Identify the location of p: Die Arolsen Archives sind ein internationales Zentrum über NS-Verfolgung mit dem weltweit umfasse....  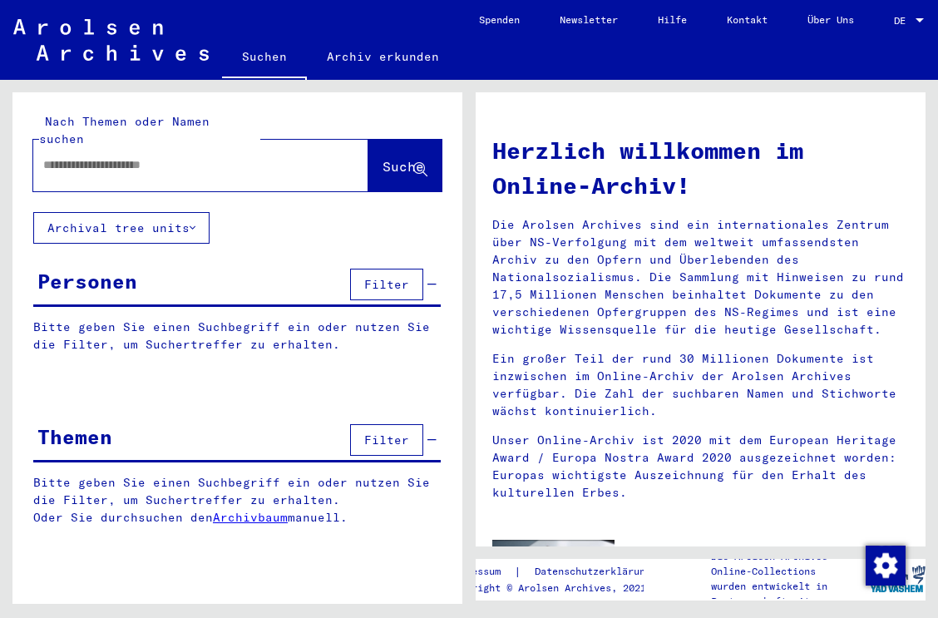
(700, 277).